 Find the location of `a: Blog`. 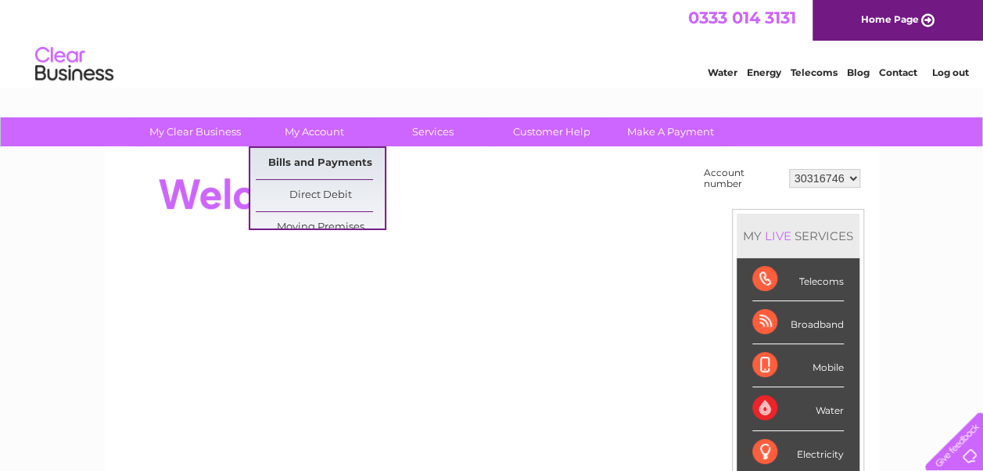

a: Blog is located at coordinates (858, 72).